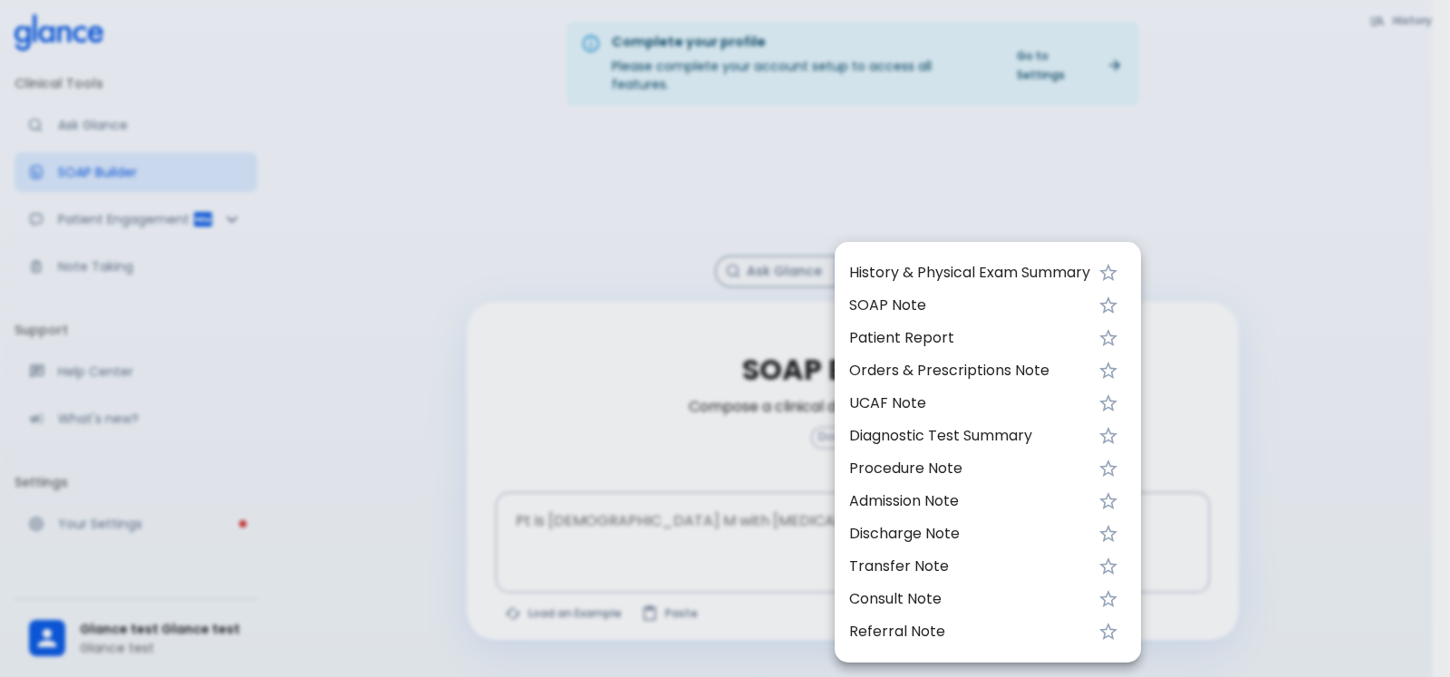  I want to click on span: SOAP Note, so click(970, 305).